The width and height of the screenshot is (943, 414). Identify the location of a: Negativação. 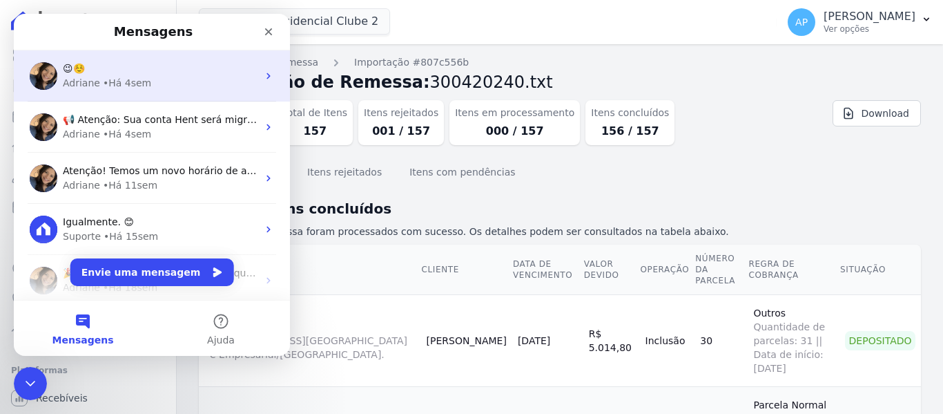
(88, 298).